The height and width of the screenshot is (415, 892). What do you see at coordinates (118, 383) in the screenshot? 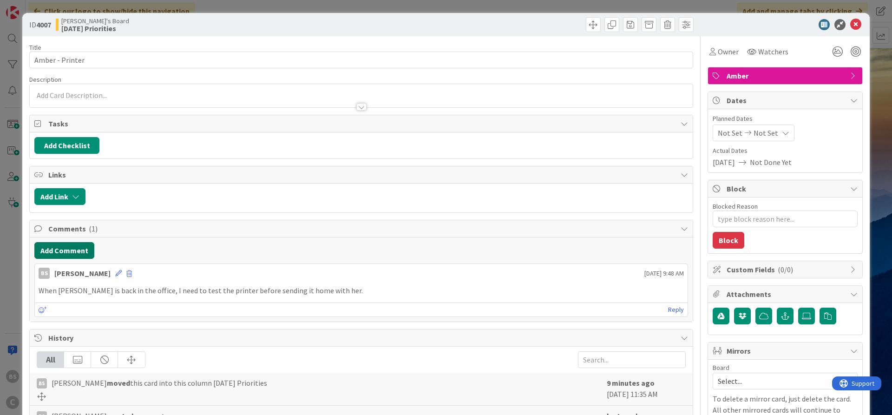
I see `b: moved` at bounding box center [118, 383].